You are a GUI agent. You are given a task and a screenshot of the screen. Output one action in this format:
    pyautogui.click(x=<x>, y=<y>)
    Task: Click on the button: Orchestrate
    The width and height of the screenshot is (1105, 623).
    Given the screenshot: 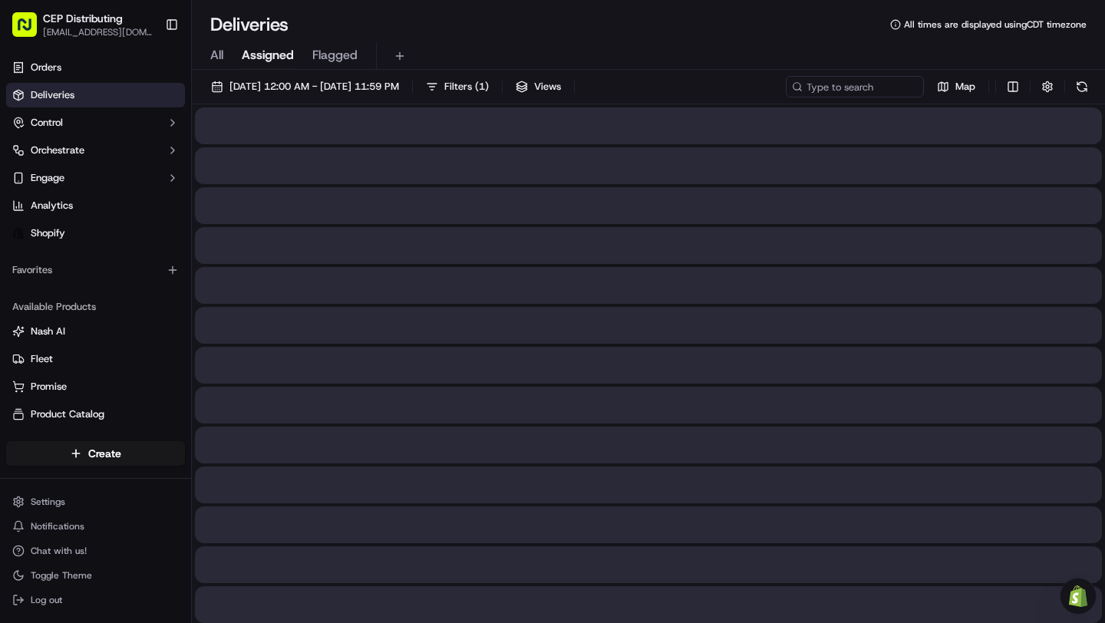 What is the action you would take?
    pyautogui.click(x=95, y=150)
    